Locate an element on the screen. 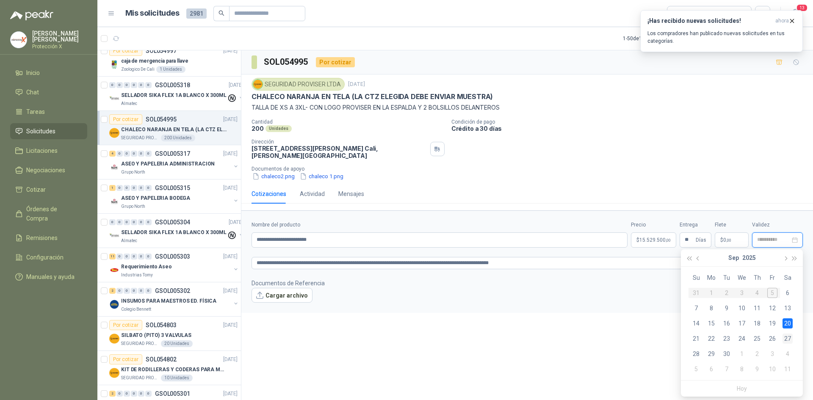  div: 11 is located at coordinates (112, 257).